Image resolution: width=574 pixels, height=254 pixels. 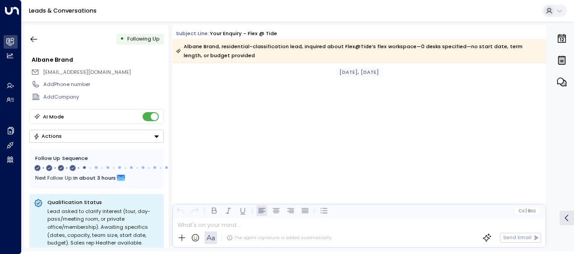 What do you see at coordinates (279, 238) in the screenshot?
I see `div: The agent signature is added automatically` at bounding box center [279, 238].